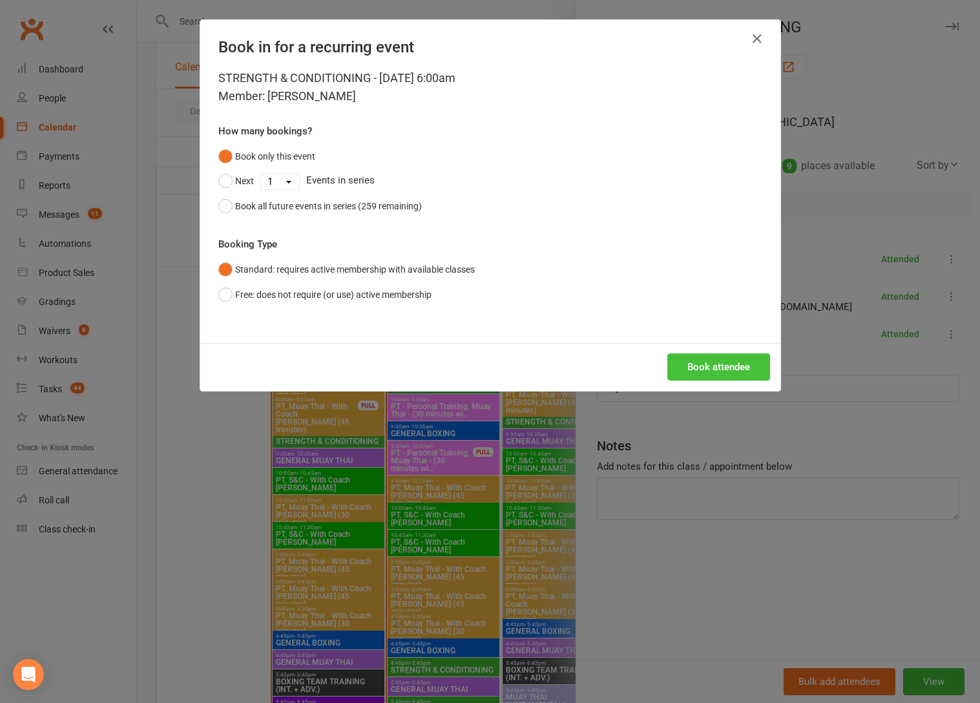 The height and width of the screenshot is (703, 980). I want to click on label: Booking Type, so click(247, 244).